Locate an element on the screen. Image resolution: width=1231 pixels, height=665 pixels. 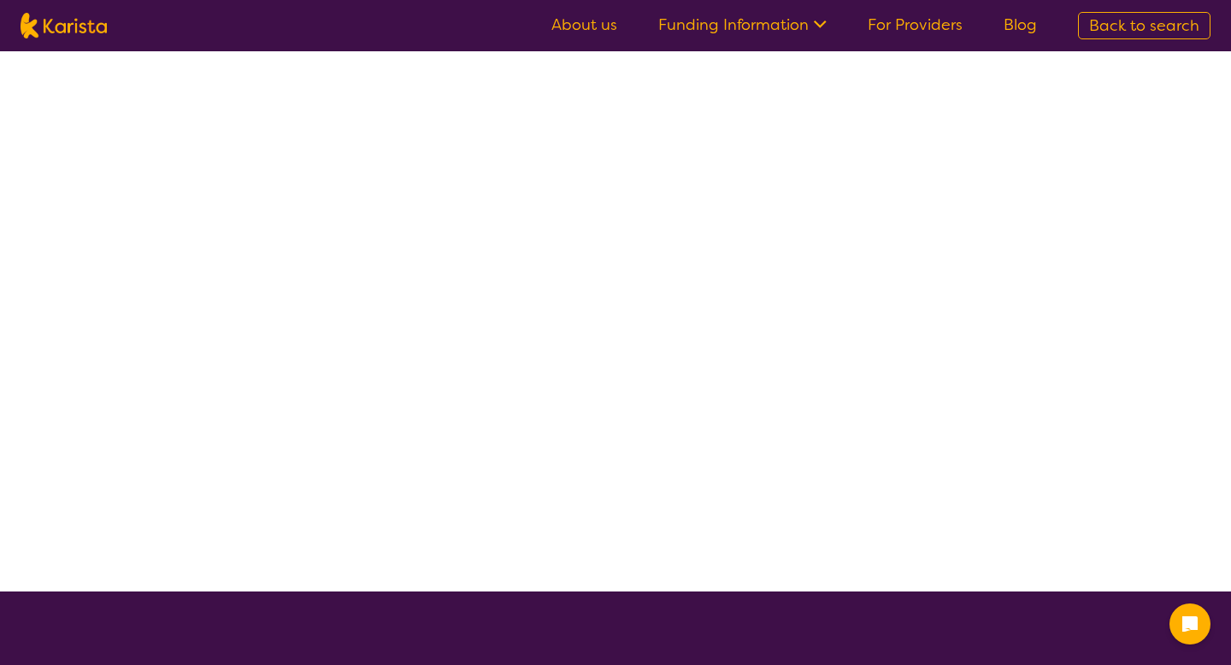
span: Back to search is located at coordinates (1144, 26).